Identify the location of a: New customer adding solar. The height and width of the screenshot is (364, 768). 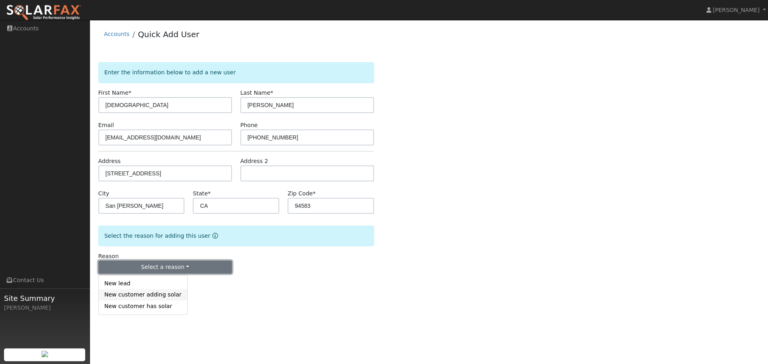
(143, 295).